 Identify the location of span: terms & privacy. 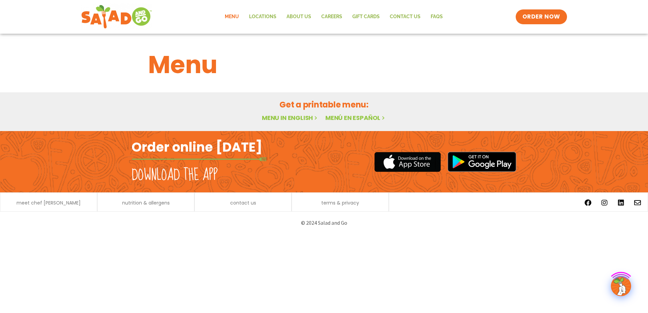
(340, 203).